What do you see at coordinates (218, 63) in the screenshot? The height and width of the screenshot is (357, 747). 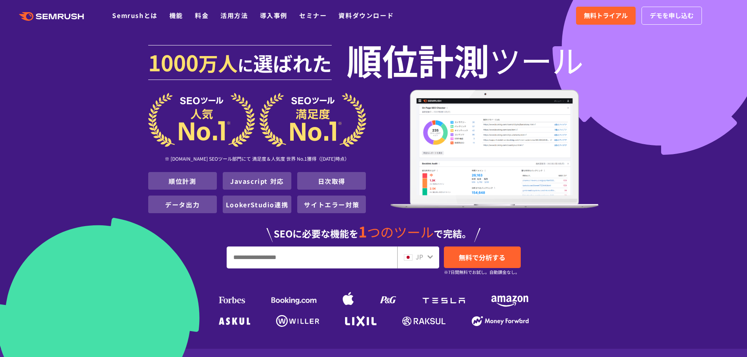 I see `span: 万人` at bounding box center [218, 63].